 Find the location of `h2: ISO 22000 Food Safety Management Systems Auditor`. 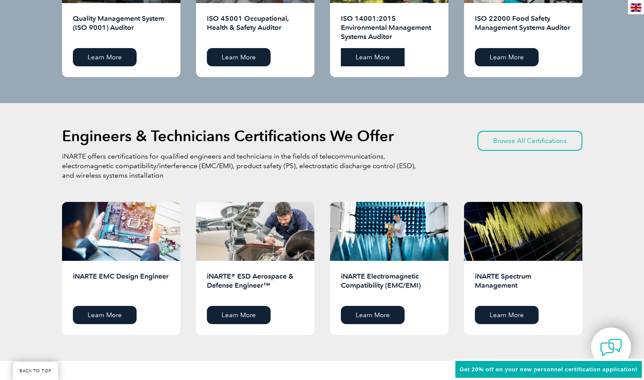

h2: ISO 22000 Food Safety Management Systems Auditor is located at coordinates (523, 28).